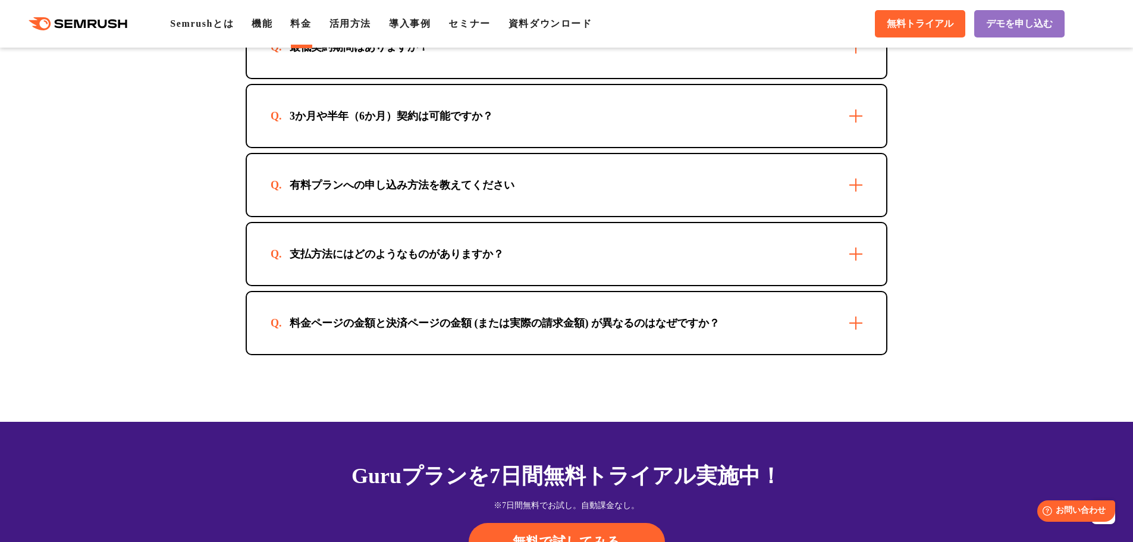 The width and height of the screenshot is (1133, 542). What do you see at coordinates (504, 323) in the screenshot?
I see `div: 料金ページの金額と決済ページの金額 (または実際の請求金額) が異なるのはなぜですか？` at bounding box center [504, 323].